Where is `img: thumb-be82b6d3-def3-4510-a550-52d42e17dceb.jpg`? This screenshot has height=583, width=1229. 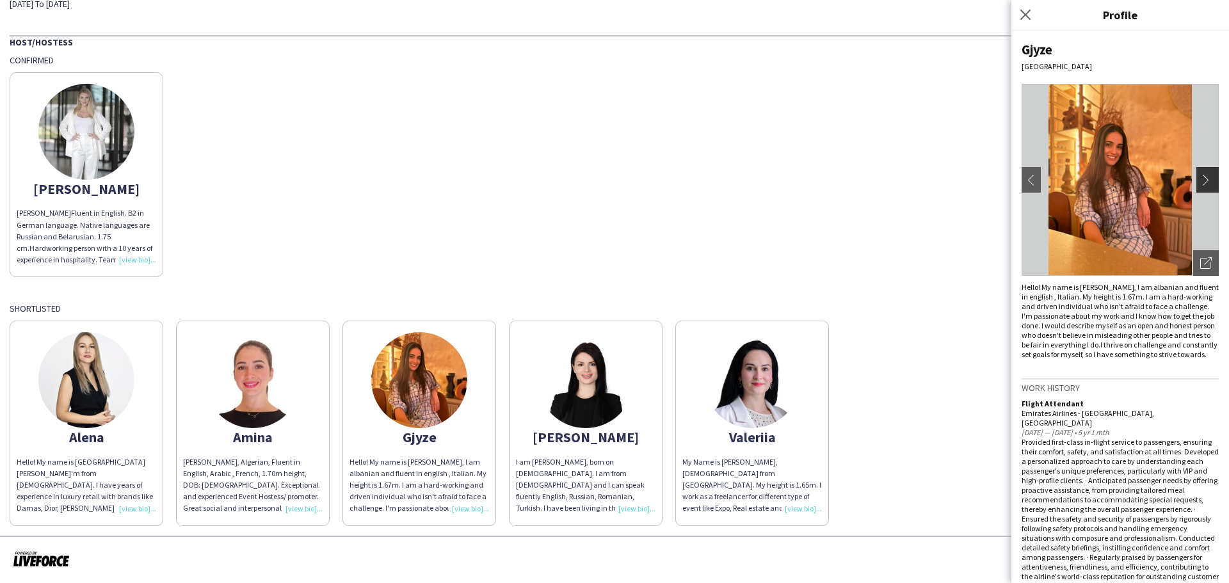
img: thumb-be82b6d3-def3-4510-a550-52d42e17dceb.jpg is located at coordinates (419, 380).